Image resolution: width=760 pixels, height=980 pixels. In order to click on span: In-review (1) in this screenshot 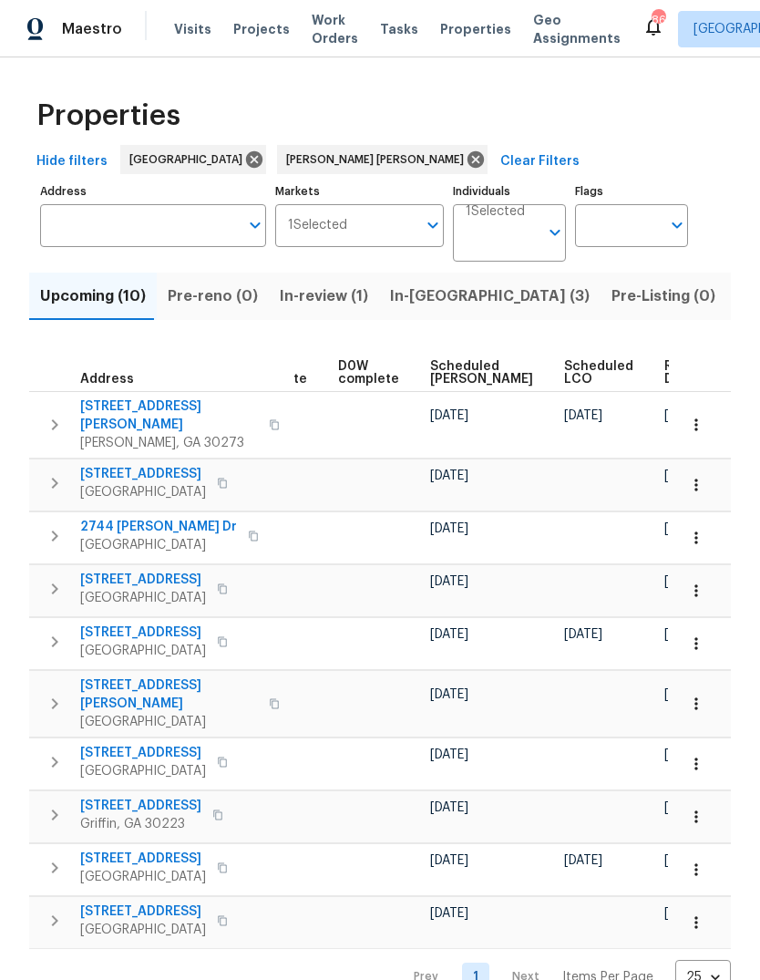, I will do `click(323, 296)`.